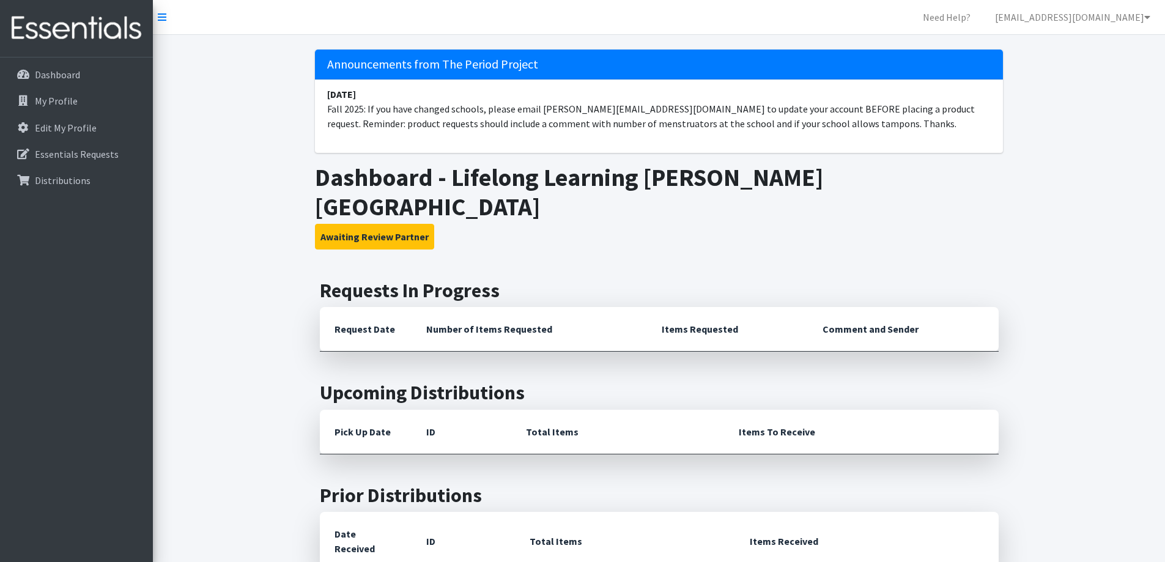  I want to click on th: Comment and Sender, so click(903, 329).